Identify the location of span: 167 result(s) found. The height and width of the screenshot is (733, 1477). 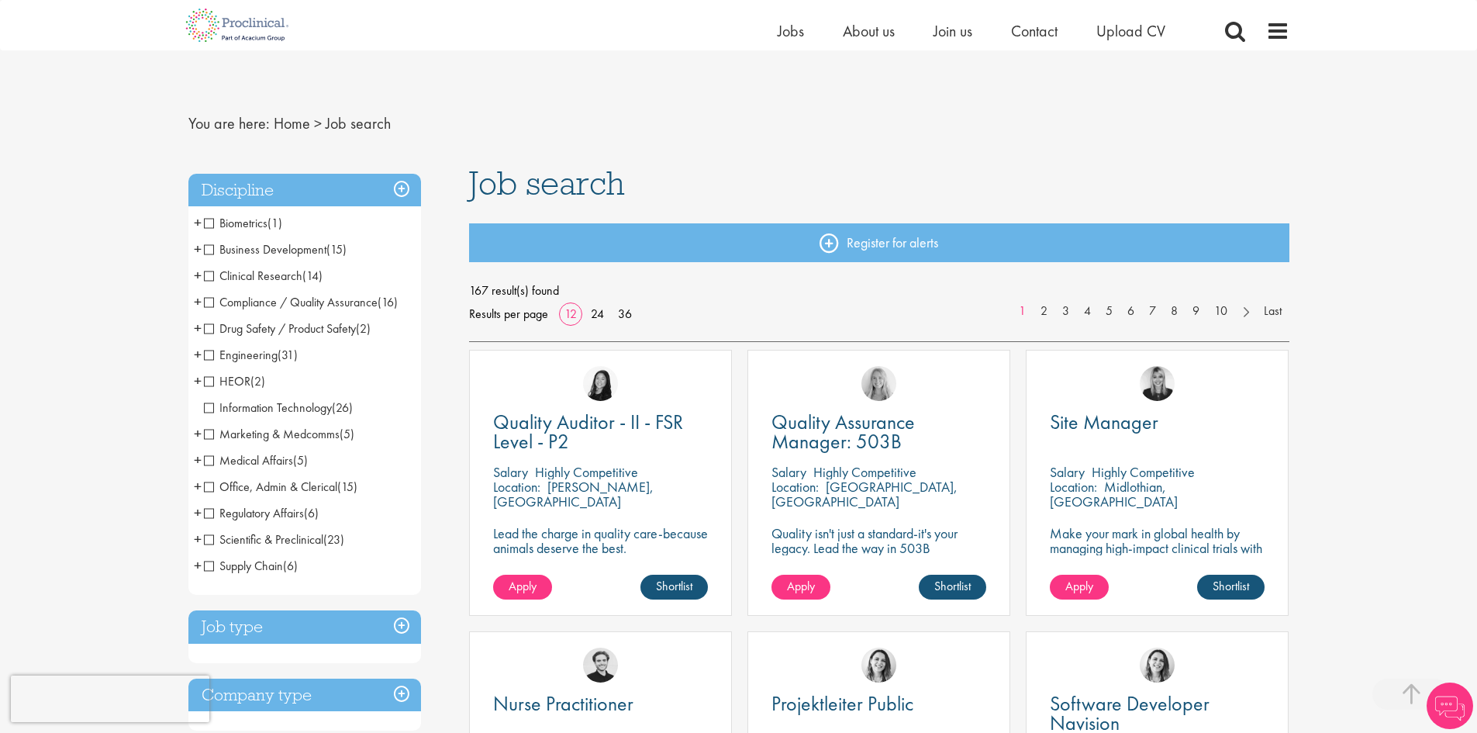
(879, 291).